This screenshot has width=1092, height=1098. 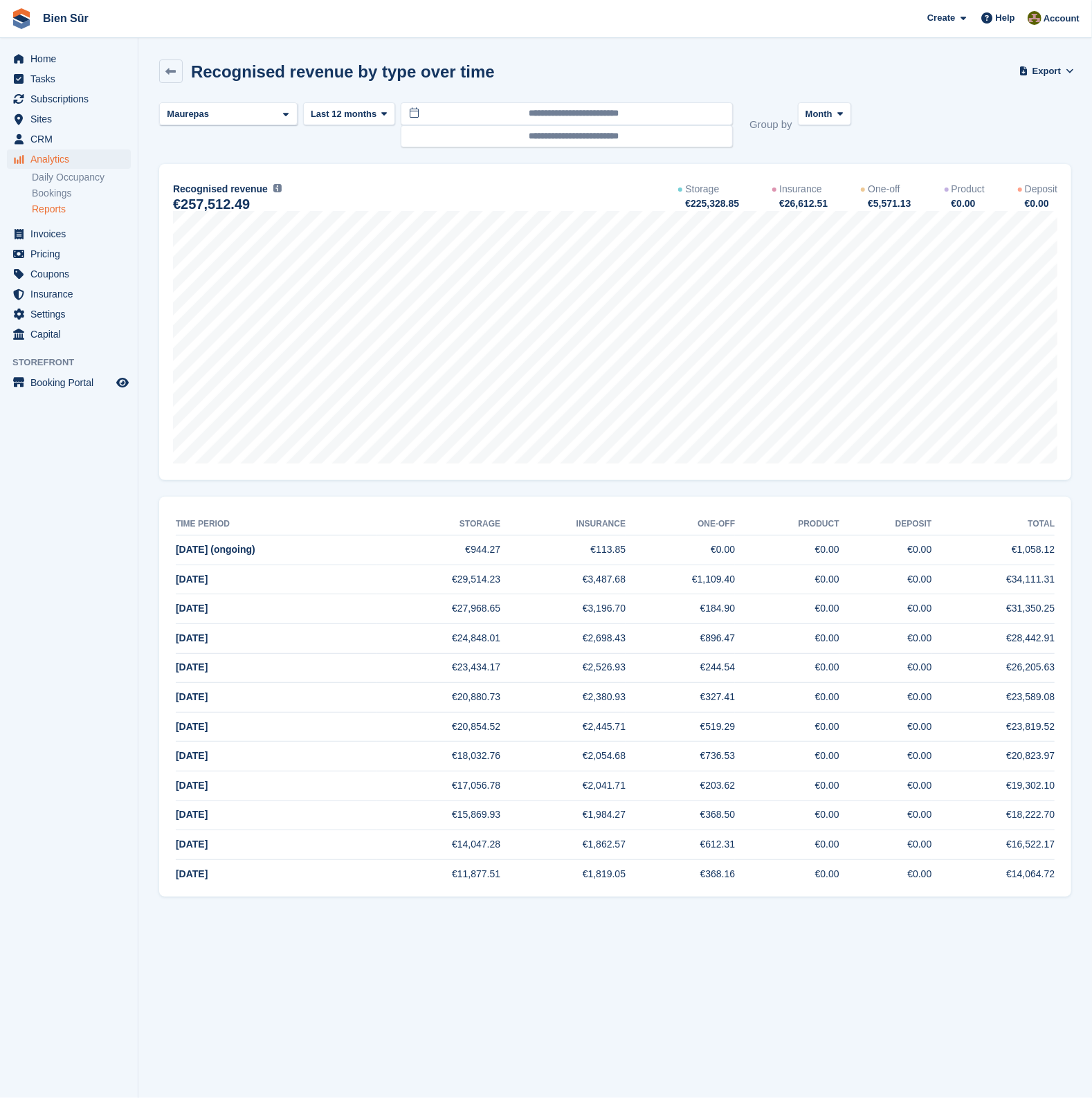 What do you see at coordinates (72, 254) in the screenshot?
I see `span: Pricing` at bounding box center [72, 254].